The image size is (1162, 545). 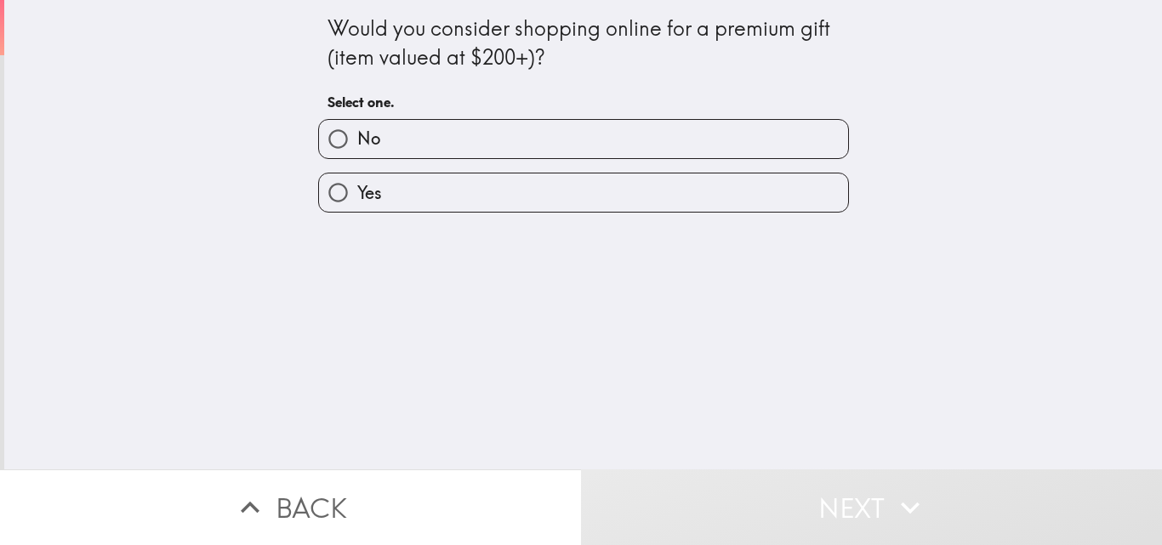 I want to click on button: Next, so click(x=871, y=507).